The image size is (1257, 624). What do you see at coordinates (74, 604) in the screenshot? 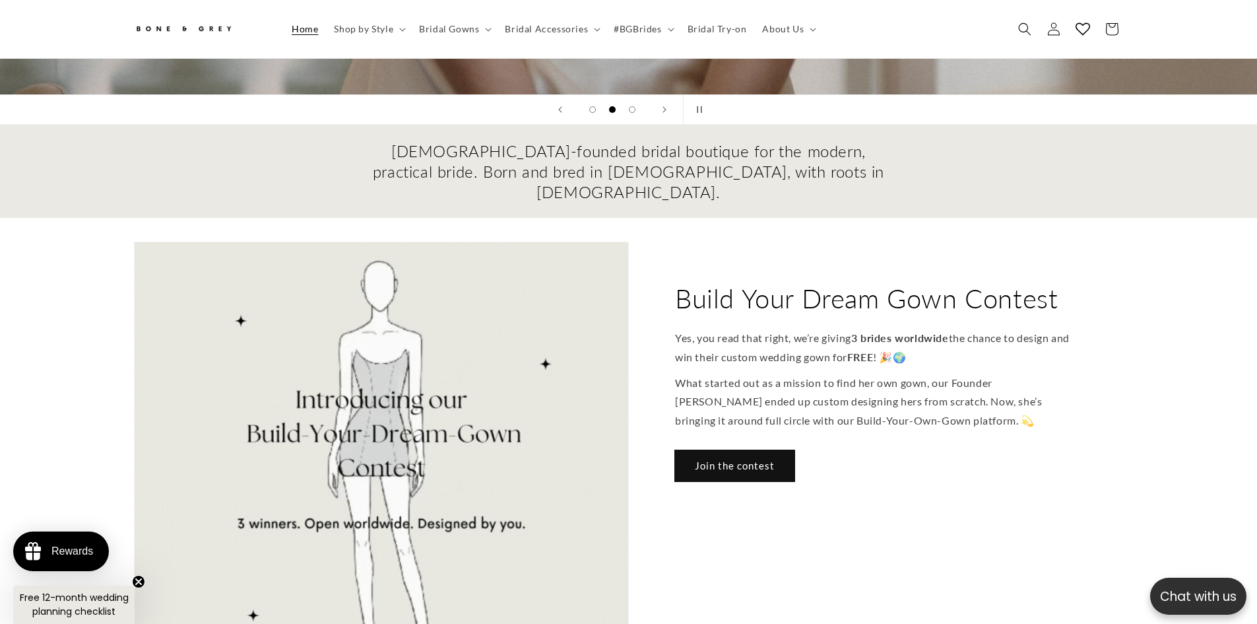
I see `span: Free 12-month wedding planning checklist` at bounding box center [74, 604].